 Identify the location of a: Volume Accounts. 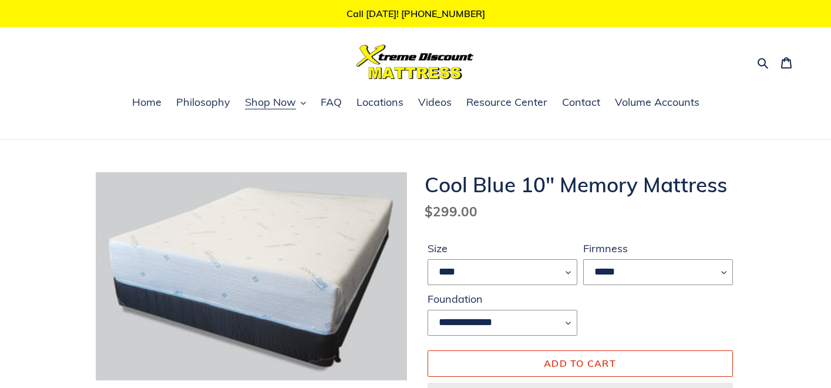
(657, 103).